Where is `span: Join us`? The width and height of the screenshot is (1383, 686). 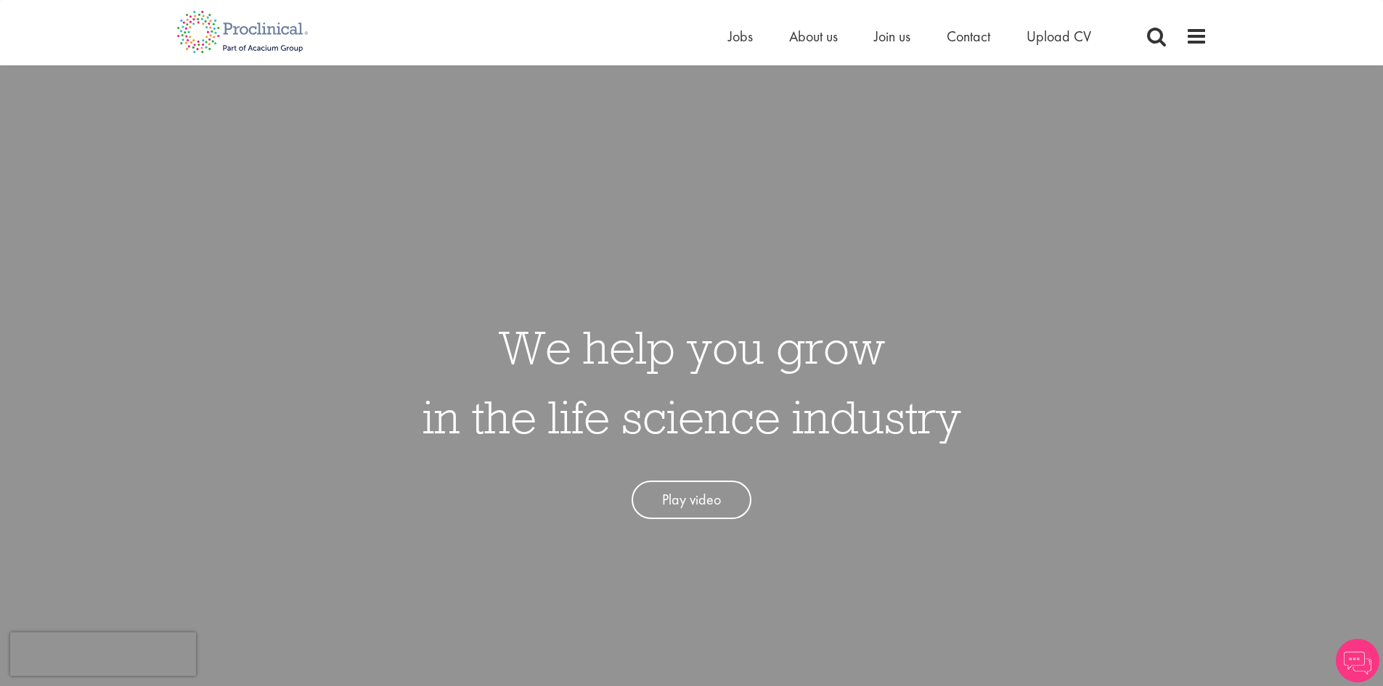 span: Join us is located at coordinates (892, 36).